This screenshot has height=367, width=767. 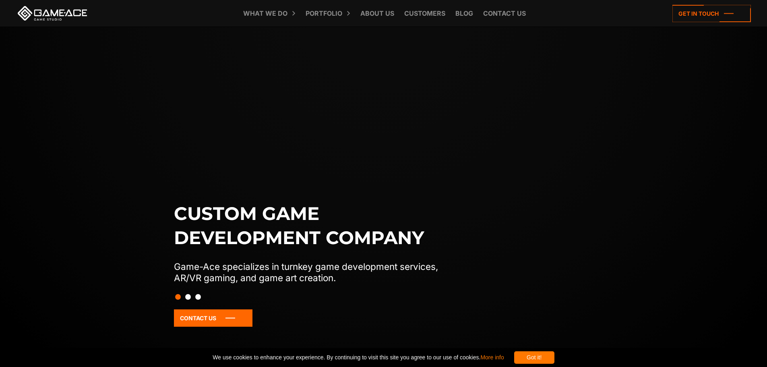 I want to click on a: Contact Us, so click(x=213, y=318).